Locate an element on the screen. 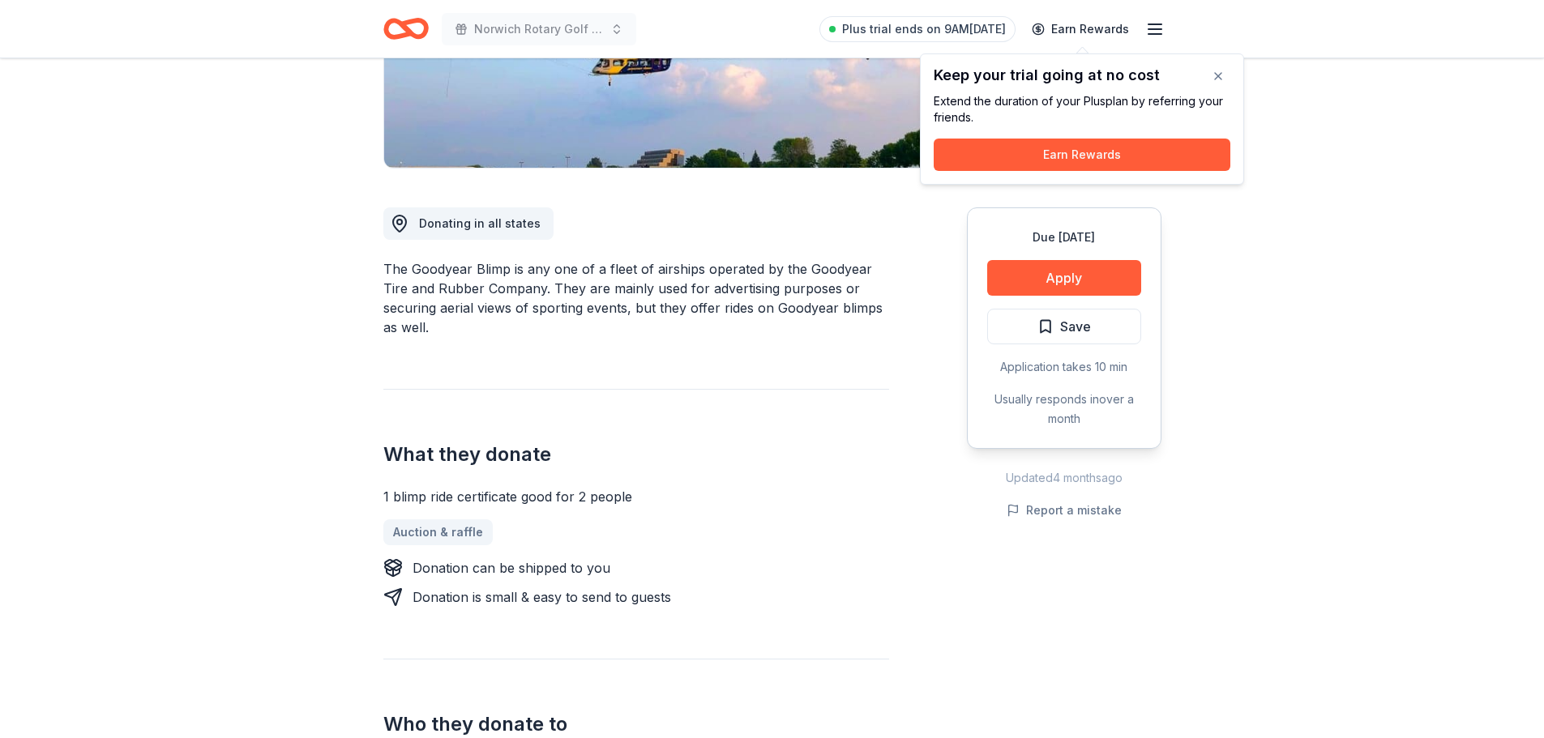 This screenshot has height=738, width=1544. div: Keep your trial going at no cost is located at coordinates (1082, 75).